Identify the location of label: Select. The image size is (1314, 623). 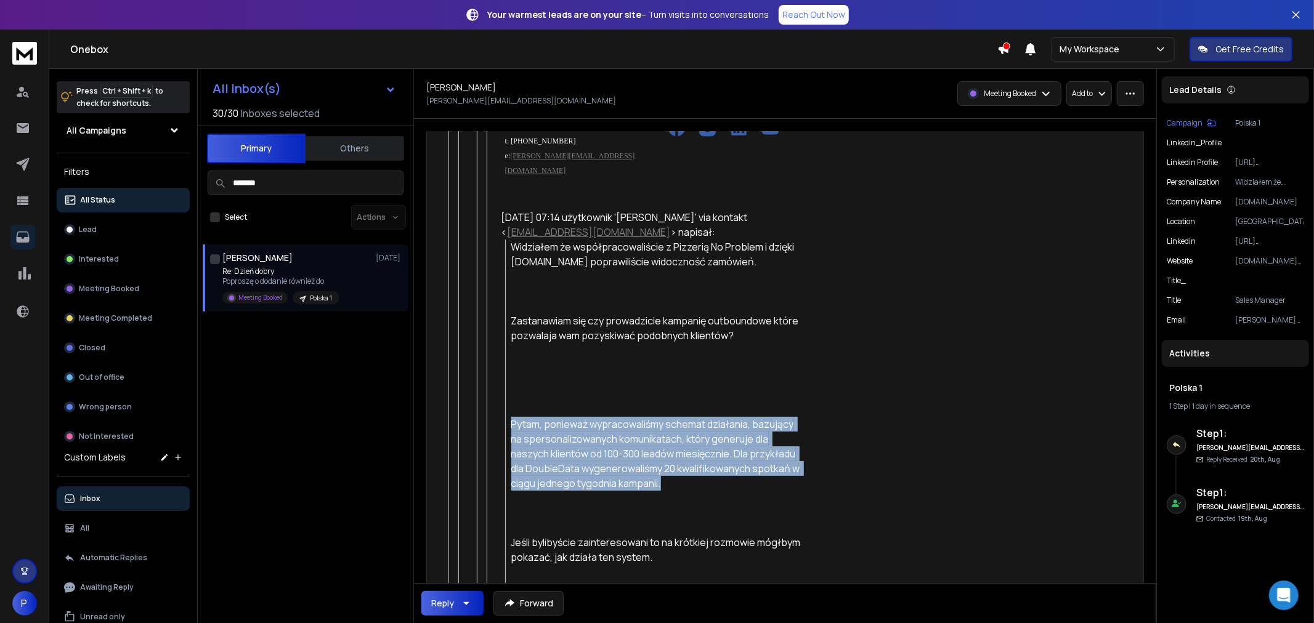
(236, 217).